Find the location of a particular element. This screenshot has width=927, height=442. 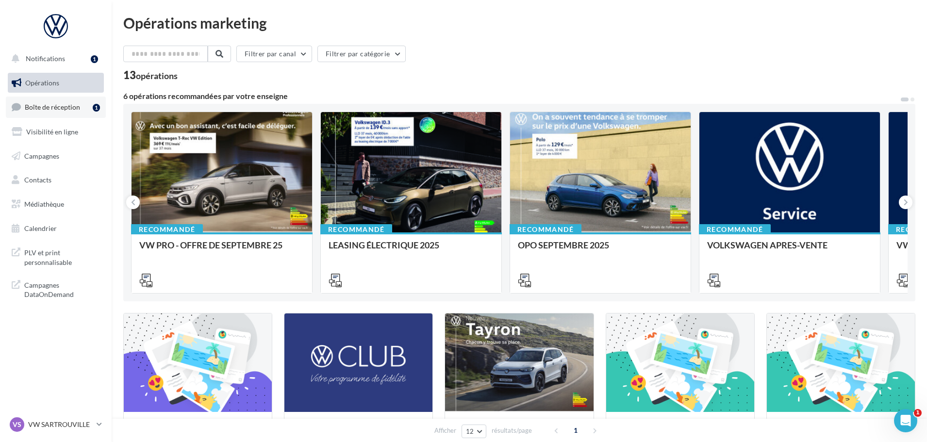

div: VW PRO - OFFRE DE SEPTEMBRE 25 is located at coordinates (222, 250).